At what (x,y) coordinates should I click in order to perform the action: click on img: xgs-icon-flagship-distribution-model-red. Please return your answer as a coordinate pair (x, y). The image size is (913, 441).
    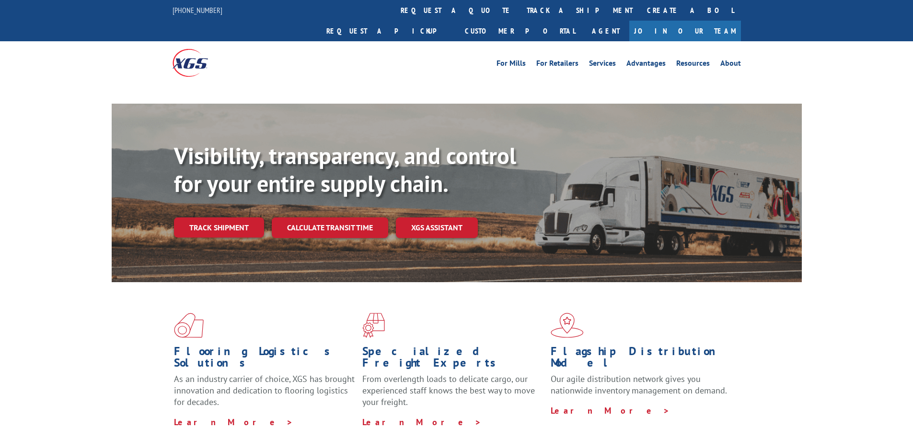
    Looking at the image, I should click on (567, 325).